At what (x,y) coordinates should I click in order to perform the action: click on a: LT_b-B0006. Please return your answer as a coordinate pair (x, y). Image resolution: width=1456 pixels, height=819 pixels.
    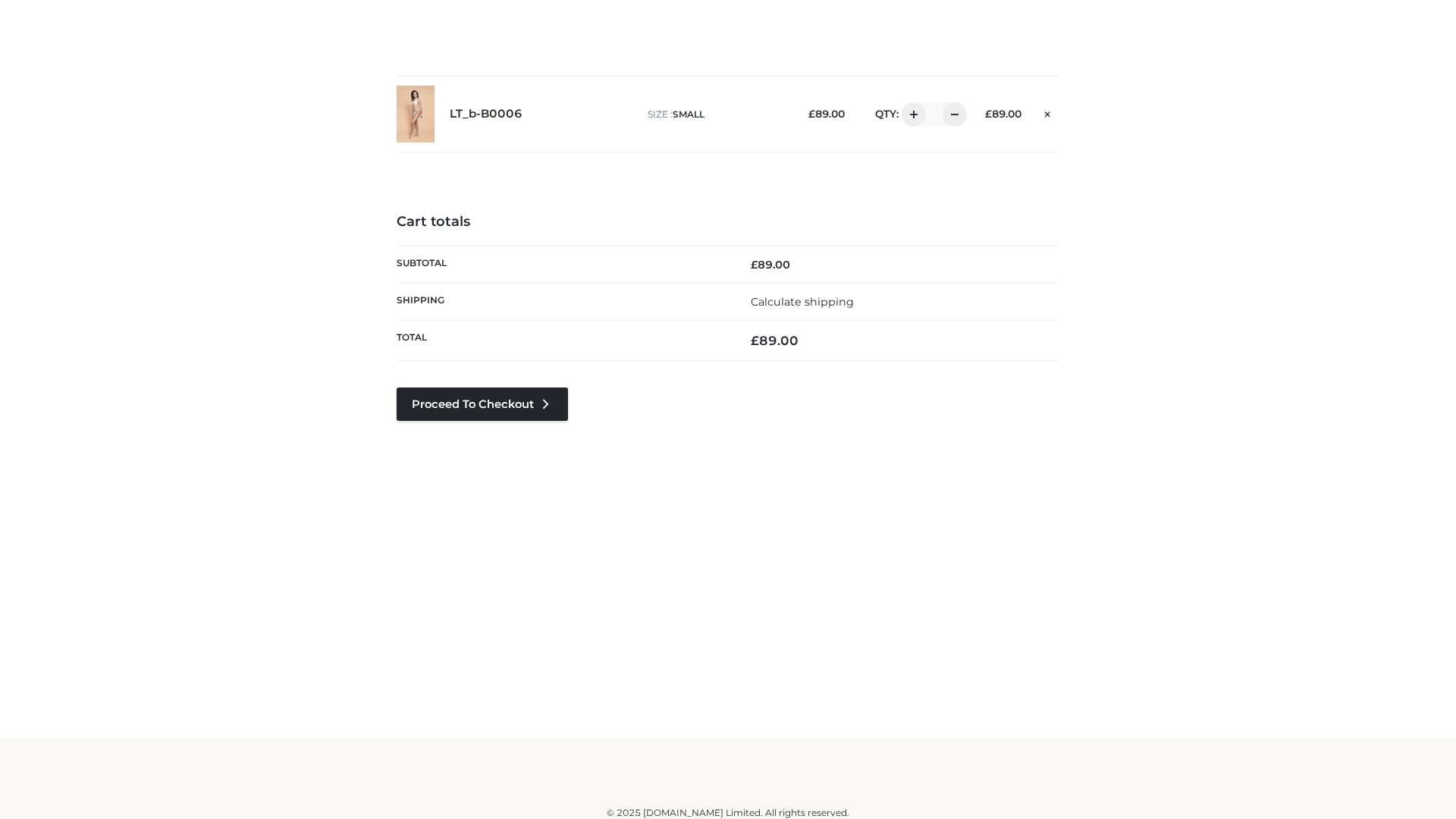
    Looking at the image, I should click on (486, 114).